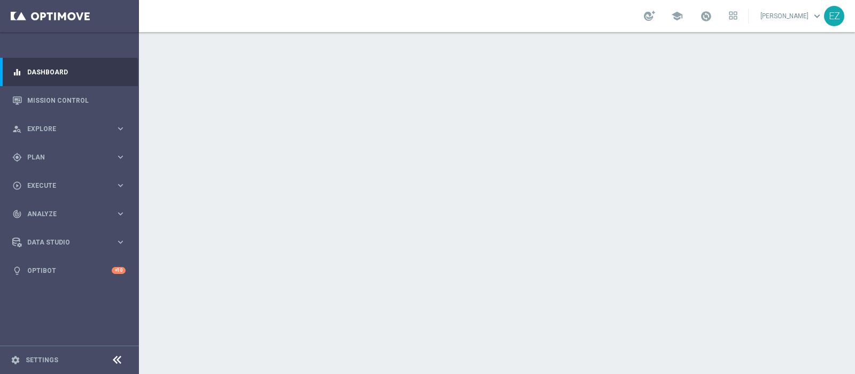  Describe the element at coordinates (69, 185) in the screenshot. I see `div: play_circle_outline Execute keyboard_arrow_right` at that location.